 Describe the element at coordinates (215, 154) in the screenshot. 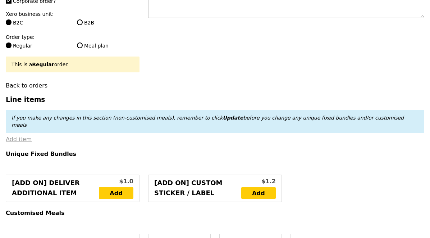

I see `h4: Unique Fixed Bundles` at that location.